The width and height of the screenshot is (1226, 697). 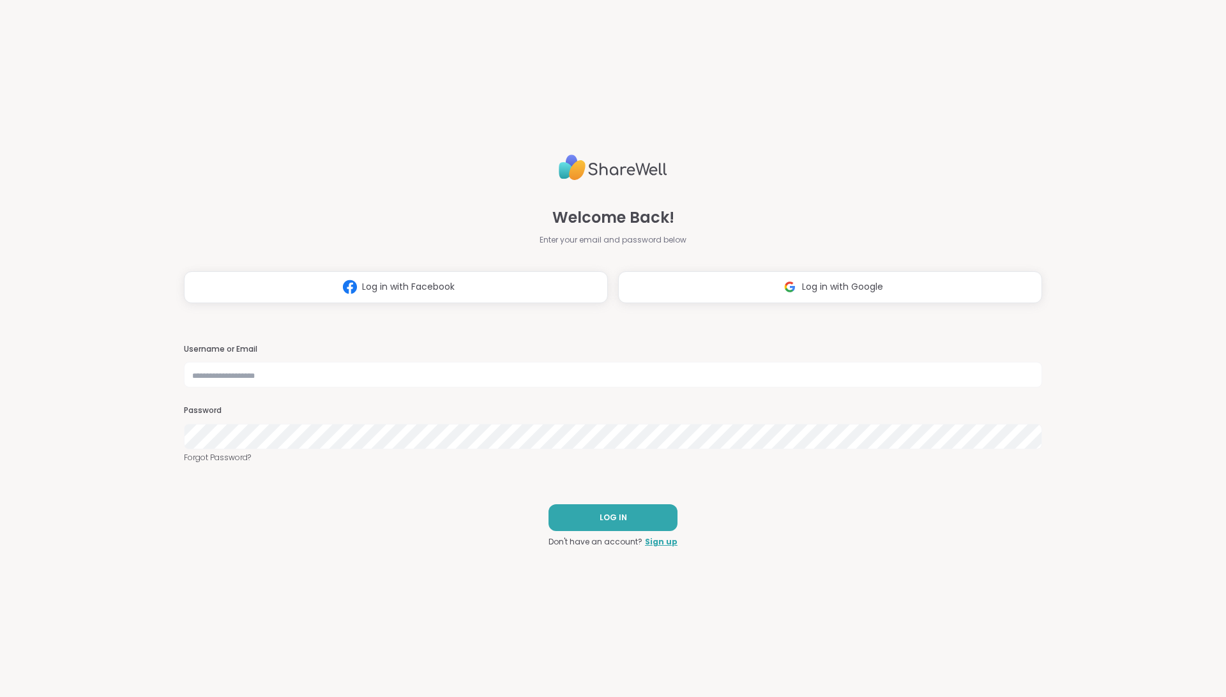 What do you see at coordinates (613, 240) in the screenshot?
I see `span: Enter your email and password below` at bounding box center [613, 240].